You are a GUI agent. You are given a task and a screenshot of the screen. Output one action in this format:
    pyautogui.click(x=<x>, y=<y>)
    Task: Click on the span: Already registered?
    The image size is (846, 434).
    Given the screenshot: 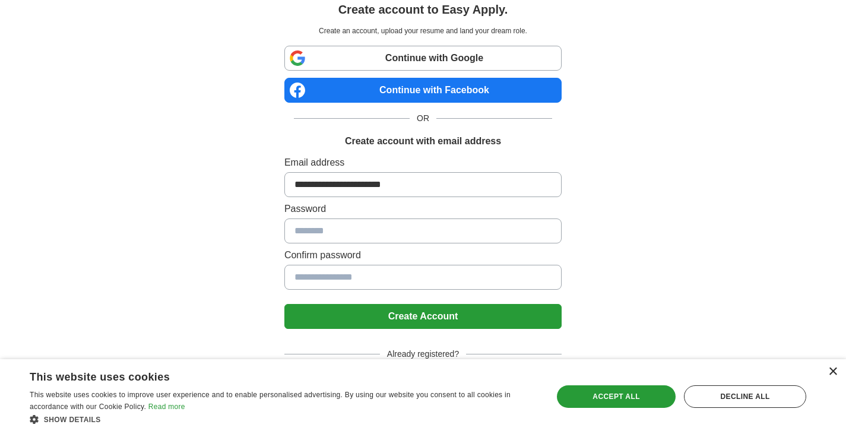 What is the action you would take?
    pyautogui.click(x=423, y=354)
    